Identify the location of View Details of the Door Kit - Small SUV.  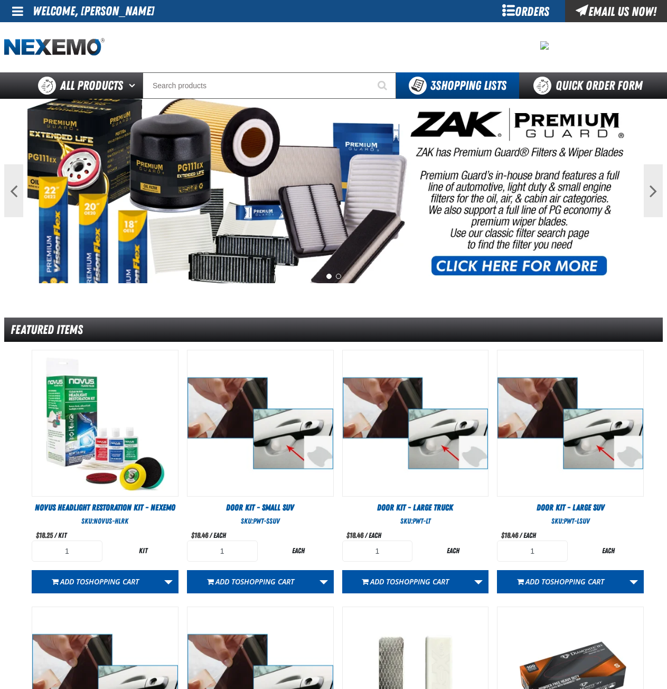
(260, 423).